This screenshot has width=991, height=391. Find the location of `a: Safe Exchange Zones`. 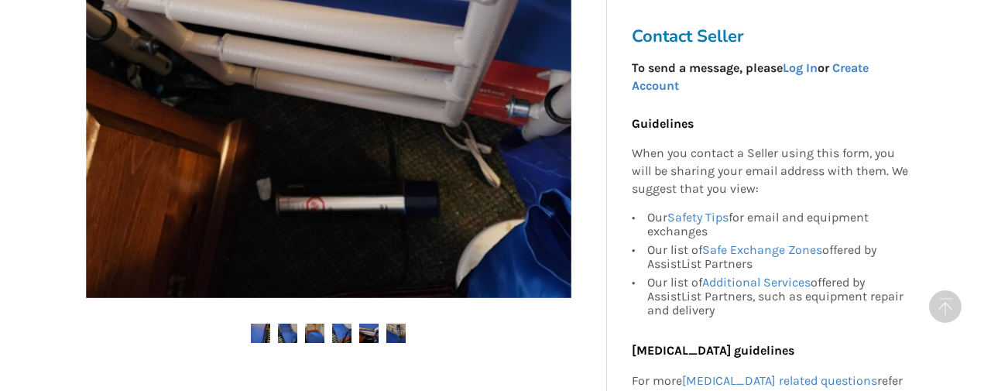

a: Safe Exchange Zones is located at coordinates (762, 249).